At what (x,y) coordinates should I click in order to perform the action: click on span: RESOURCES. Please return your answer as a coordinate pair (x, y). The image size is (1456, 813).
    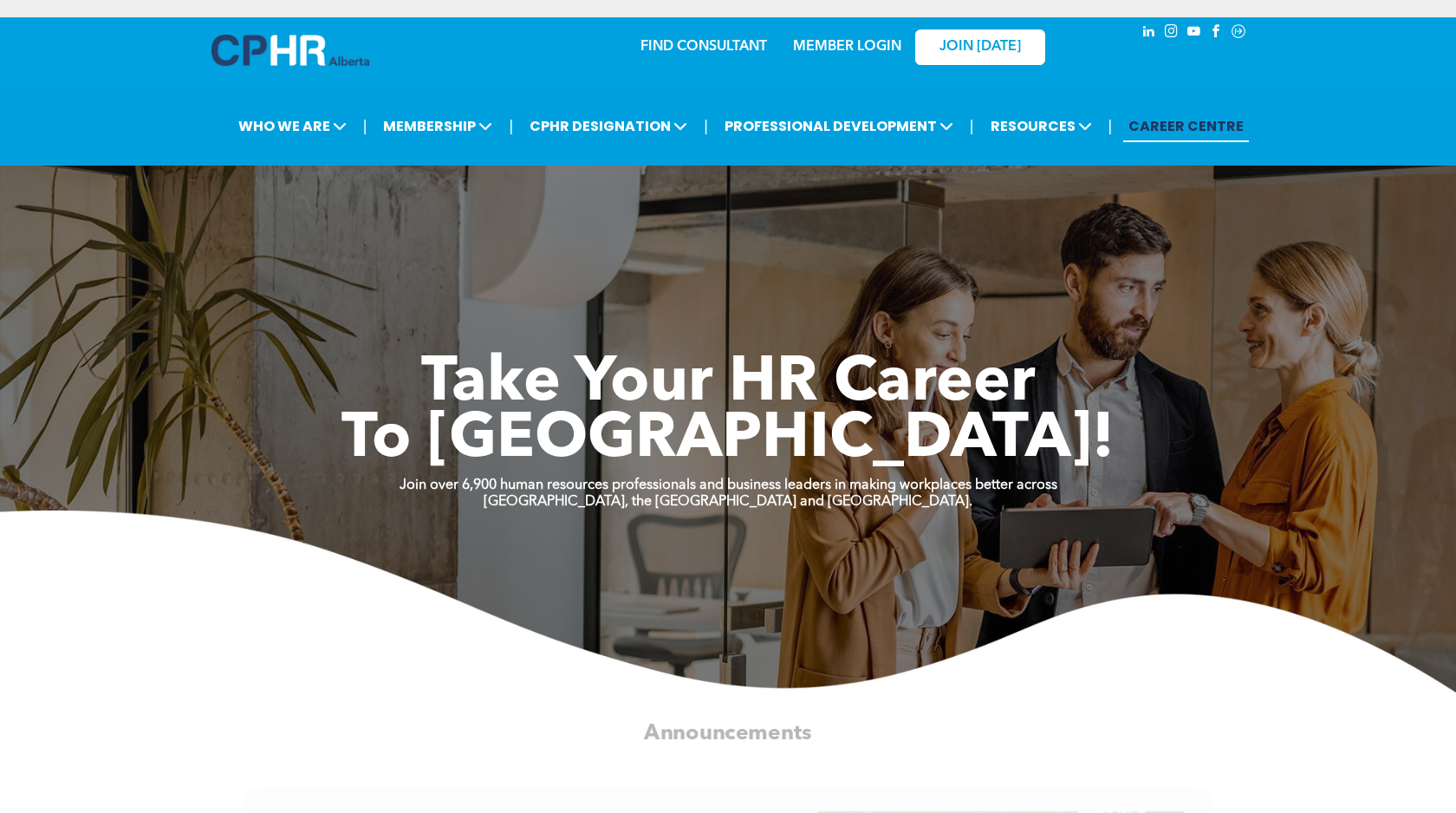
    Looking at the image, I should click on (1041, 126).